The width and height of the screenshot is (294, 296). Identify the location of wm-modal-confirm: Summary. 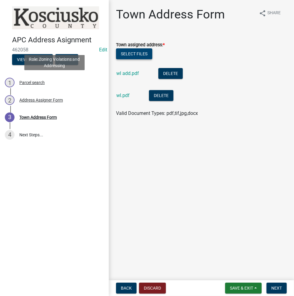
(32, 60).